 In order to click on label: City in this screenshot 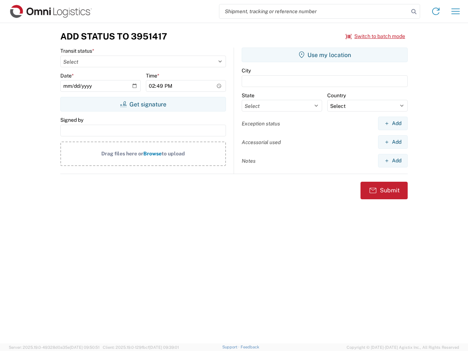, I will do `click(246, 71)`.